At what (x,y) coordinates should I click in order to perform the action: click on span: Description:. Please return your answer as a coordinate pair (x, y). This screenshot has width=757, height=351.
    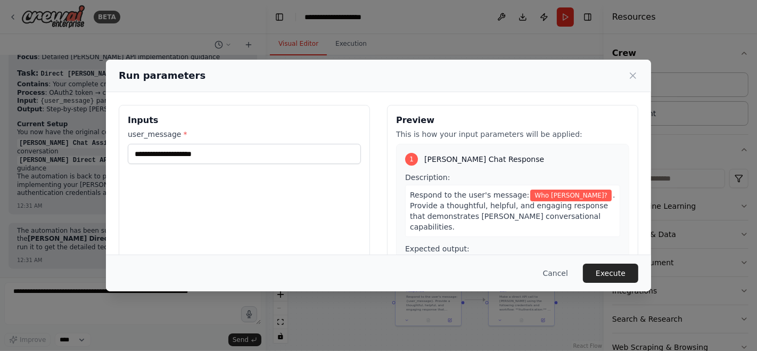
    Looking at the image, I should click on (427, 177).